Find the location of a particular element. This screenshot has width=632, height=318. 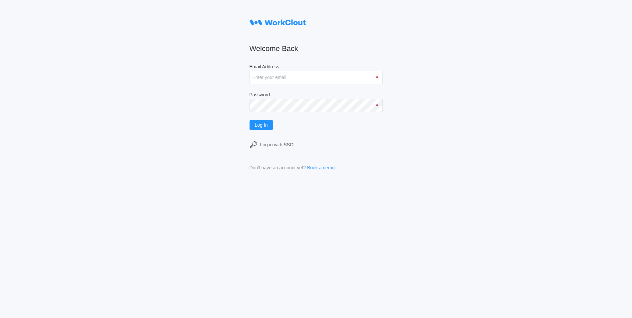

h2: Welcome Back is located at coordinates (316, 49).